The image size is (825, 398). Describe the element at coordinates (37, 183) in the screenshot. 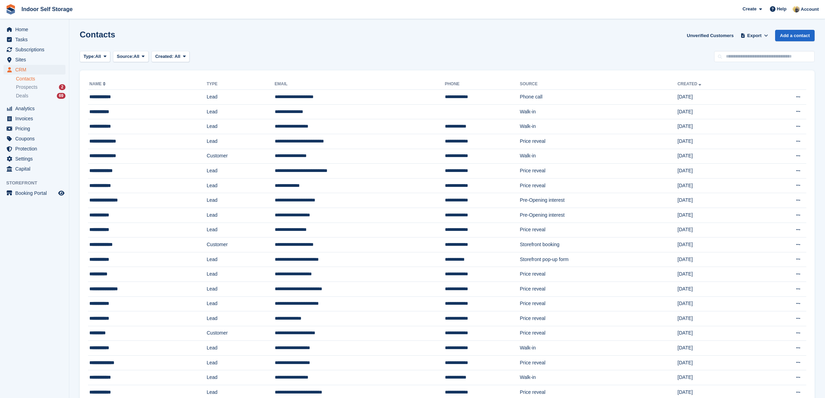

I see `span: Storefront` at that location.